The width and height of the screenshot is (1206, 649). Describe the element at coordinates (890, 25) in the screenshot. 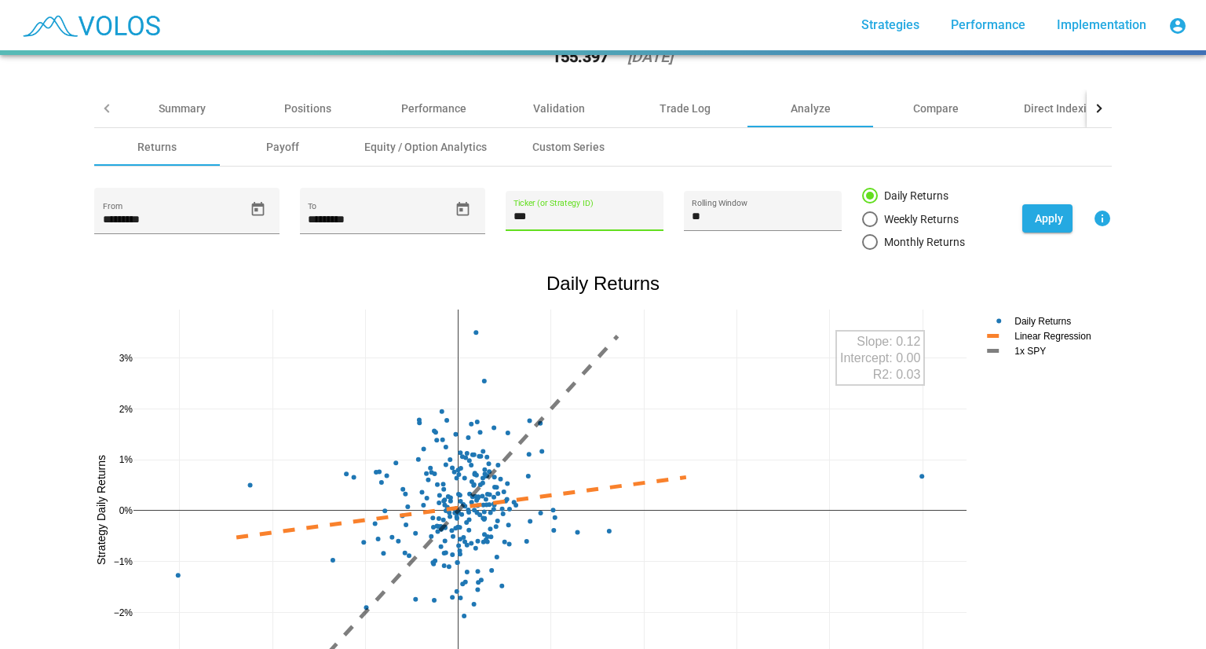

I see `a: Strategies` at that location.